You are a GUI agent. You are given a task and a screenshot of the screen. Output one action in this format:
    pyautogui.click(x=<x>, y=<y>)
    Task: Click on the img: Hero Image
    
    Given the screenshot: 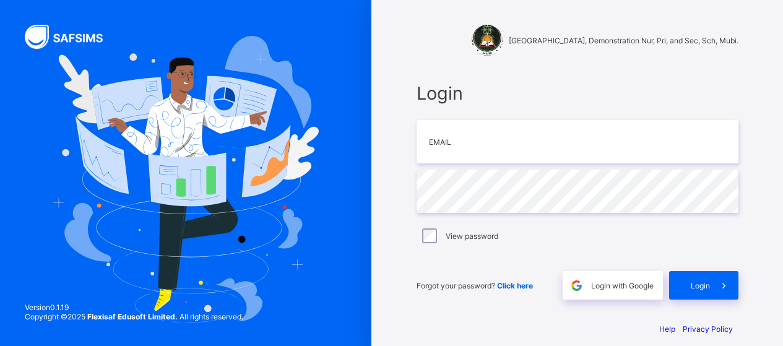 What is the action you would take?
    pyautogui.click(x=186, y=179)
    